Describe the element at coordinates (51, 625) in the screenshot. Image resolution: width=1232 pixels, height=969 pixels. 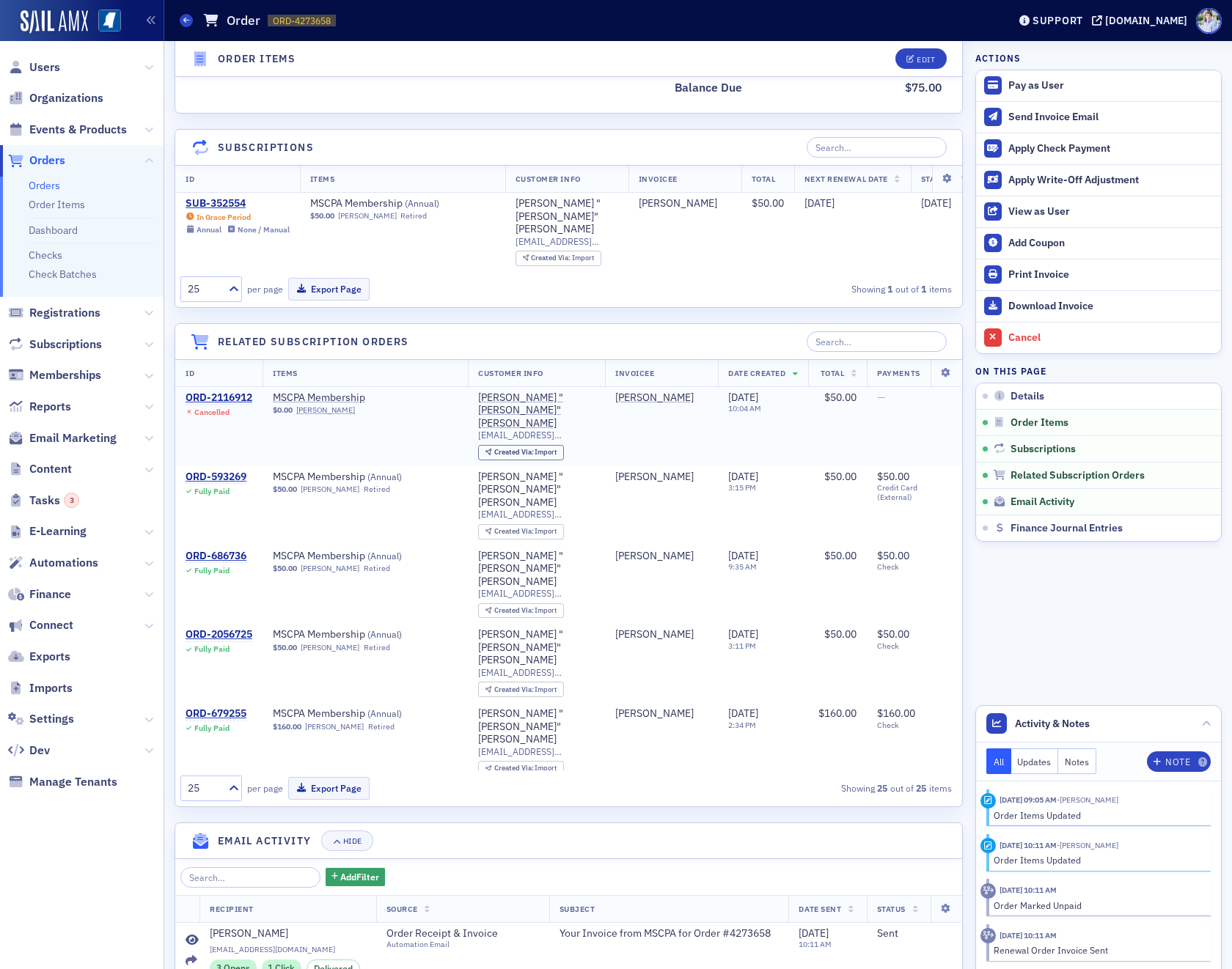
I see `span: Connect` at that location.